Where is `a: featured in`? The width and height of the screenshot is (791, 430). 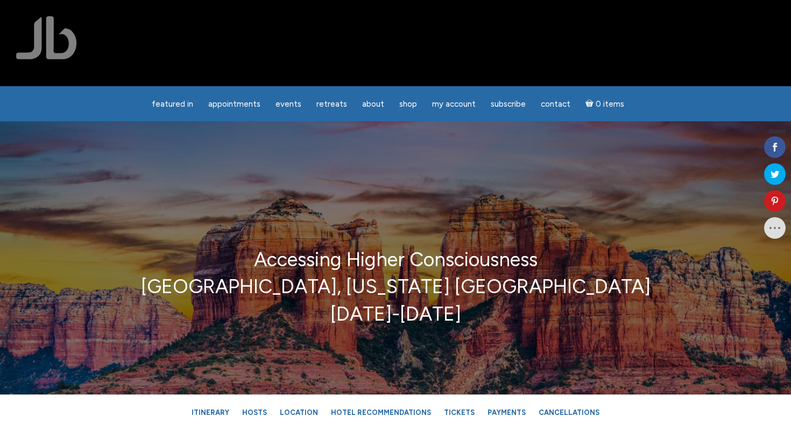 a: featured in is located at coordinates (172, 104).